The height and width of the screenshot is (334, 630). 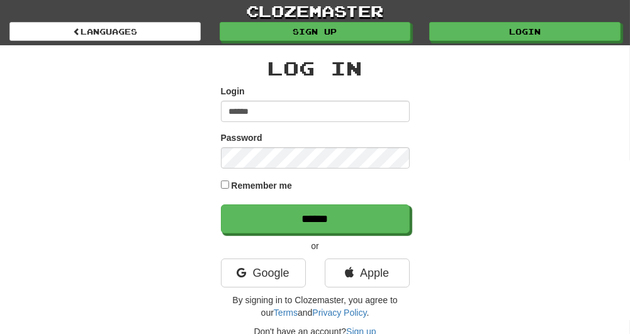 What do you see at coordinates (315, 246) in the screenshot?
I see `p: or` at bounding box center [315, 246].